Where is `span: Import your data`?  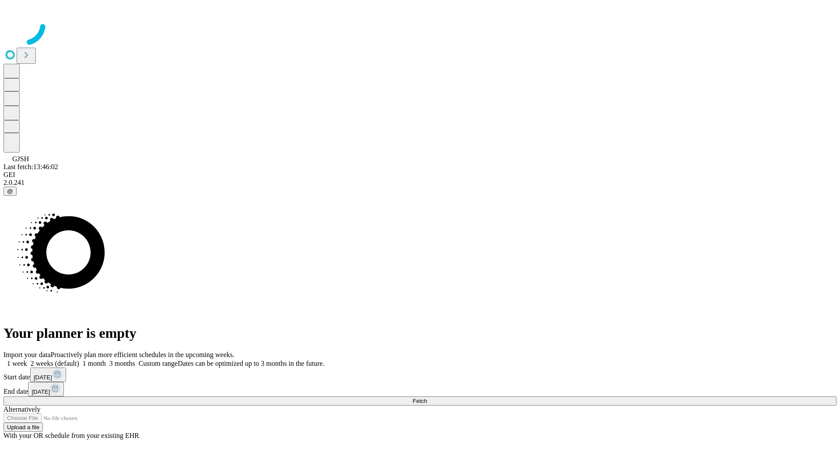
span: Import your data is located at coordinates (27, 355).